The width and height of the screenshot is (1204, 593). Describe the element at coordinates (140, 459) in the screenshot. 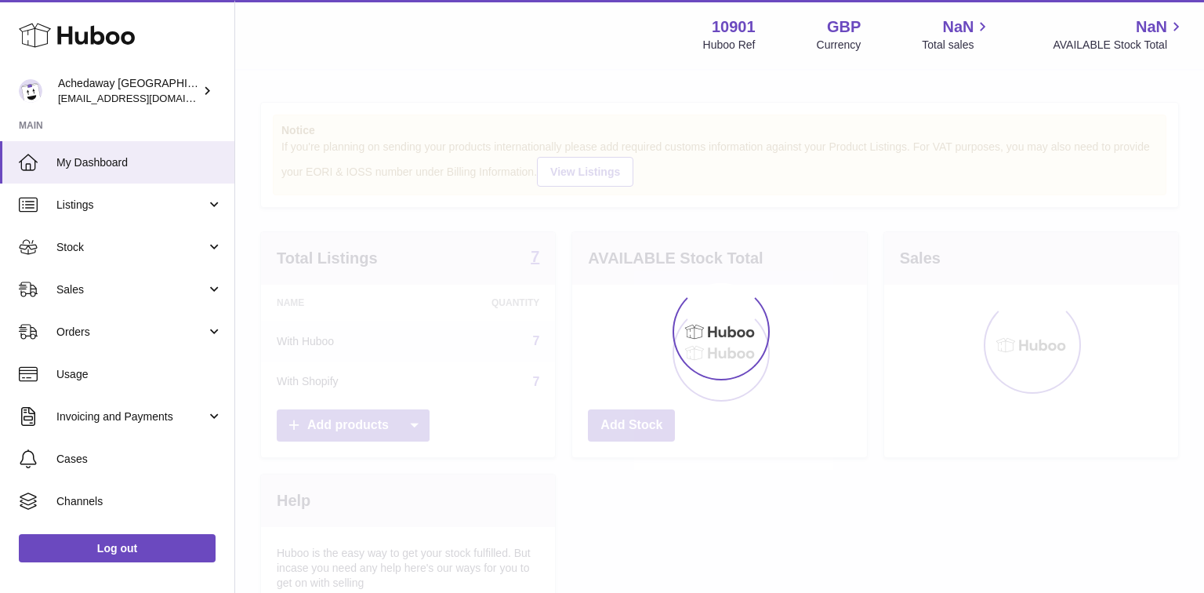

I see `span: Cases` at that location.